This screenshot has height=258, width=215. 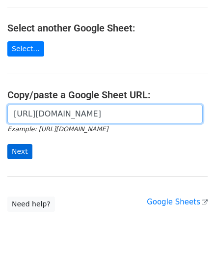 I want to click on a: Need help?, so click(x=31, y=204).